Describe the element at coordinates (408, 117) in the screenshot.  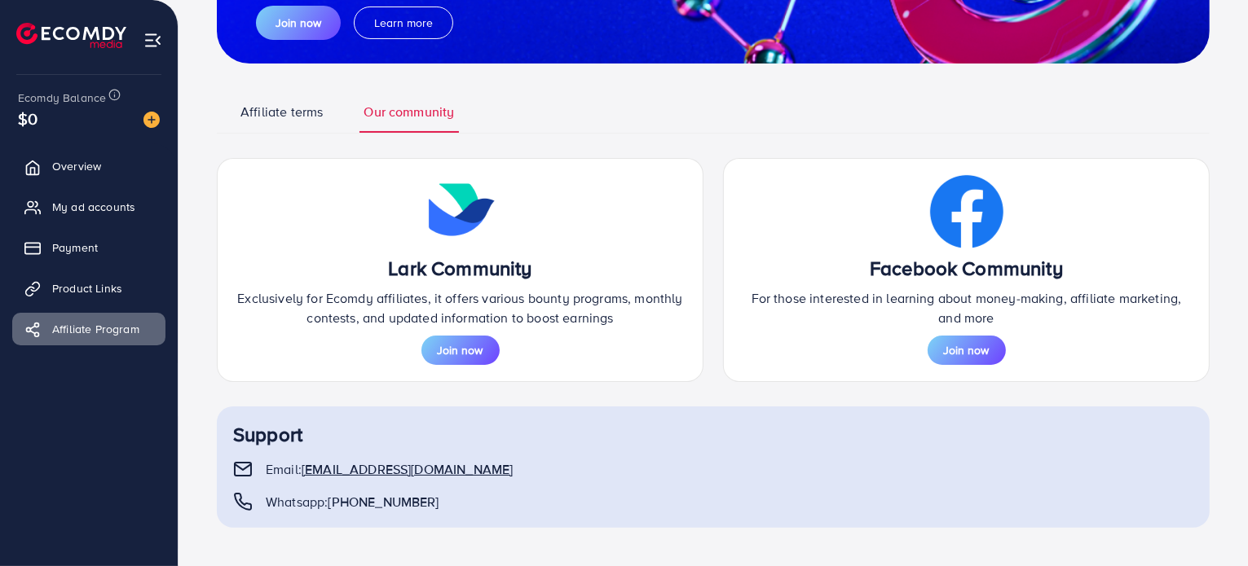
I see `a: Our community` at that location.